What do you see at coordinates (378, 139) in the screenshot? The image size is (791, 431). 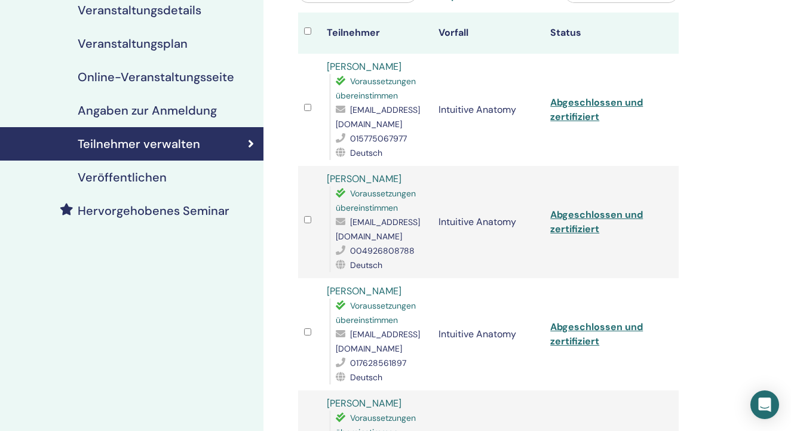 I see `span: 015775067977` at bounding box center [378, 139].